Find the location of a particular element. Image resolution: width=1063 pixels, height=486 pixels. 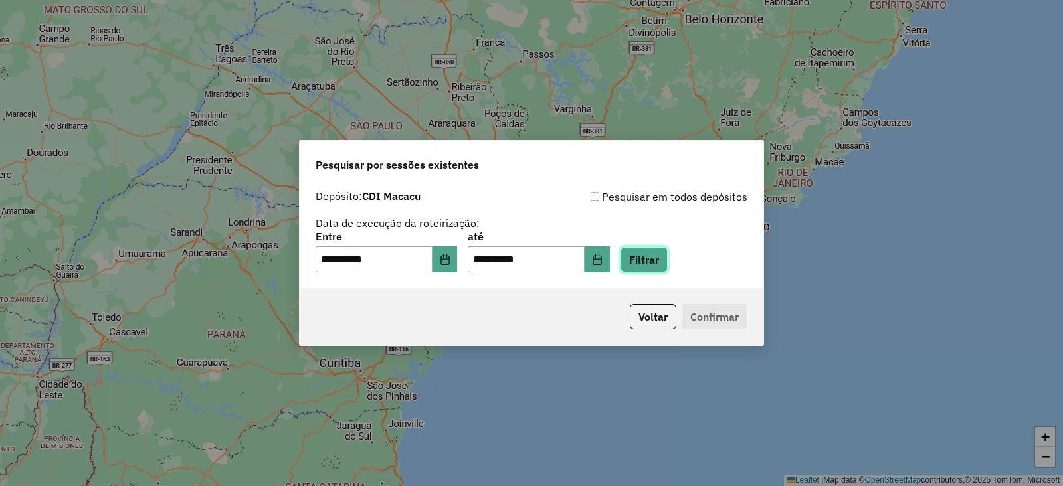

div: Pesquisar em todos depósitos is located at coordinates (639, 197).